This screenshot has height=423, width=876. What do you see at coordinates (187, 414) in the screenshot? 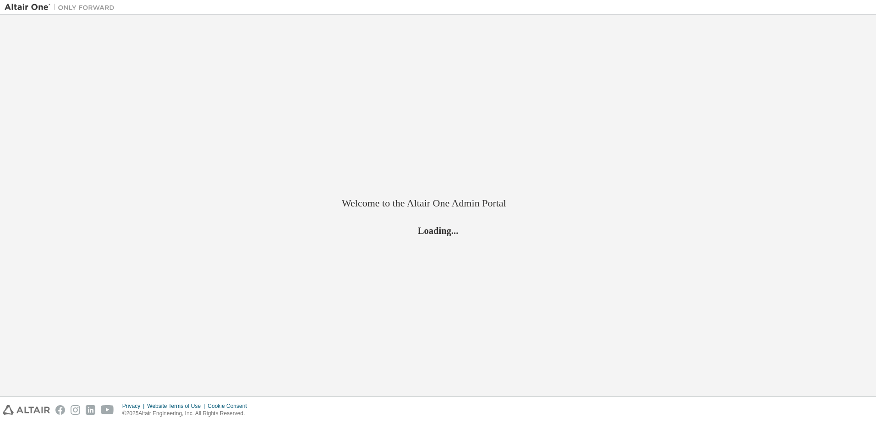
I see `p: © 2025 Altair Engineering, Inc. All Rights Reserved.` at bounding box center [187, 414].